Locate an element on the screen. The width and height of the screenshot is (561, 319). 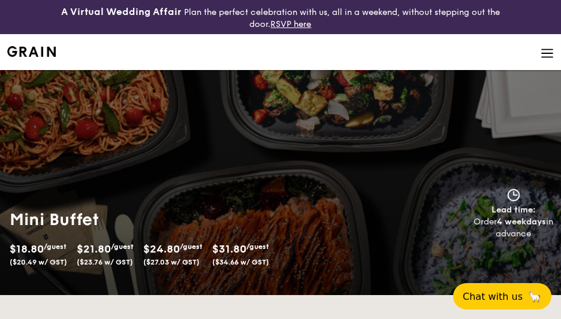
span: $24.80 is located at coordinates (161, 249).